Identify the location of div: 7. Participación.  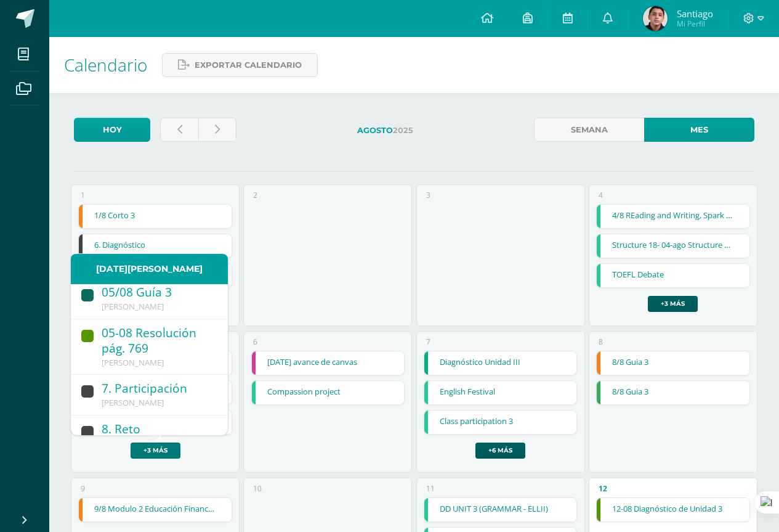
(158, 389).